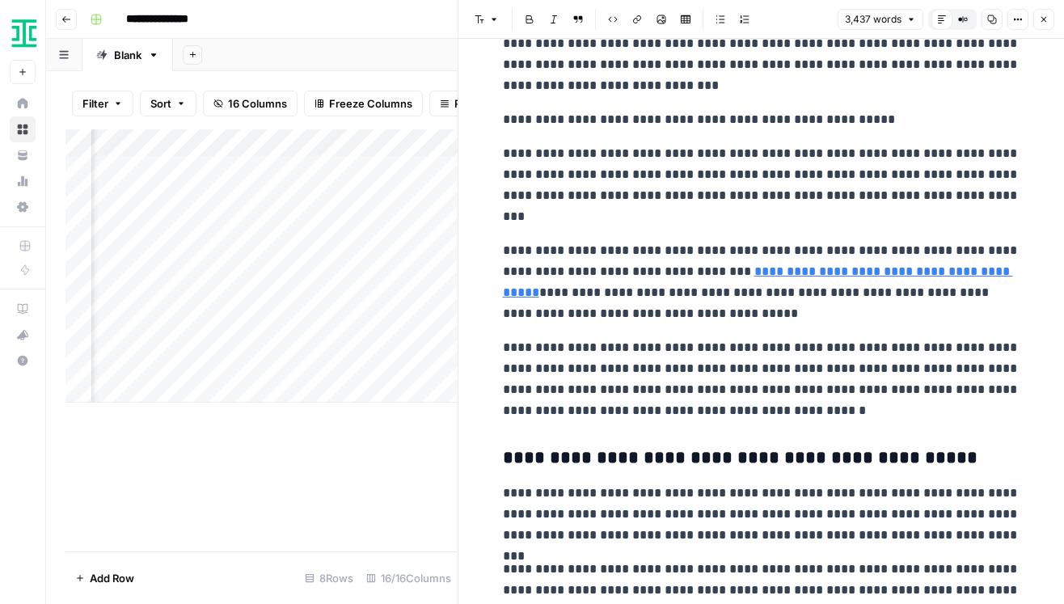 The image size is (1064, 604). What do you see at coordinates (104, 578) in the screenshot?
I see `button: Add Row` at bounding box center [104, 578].